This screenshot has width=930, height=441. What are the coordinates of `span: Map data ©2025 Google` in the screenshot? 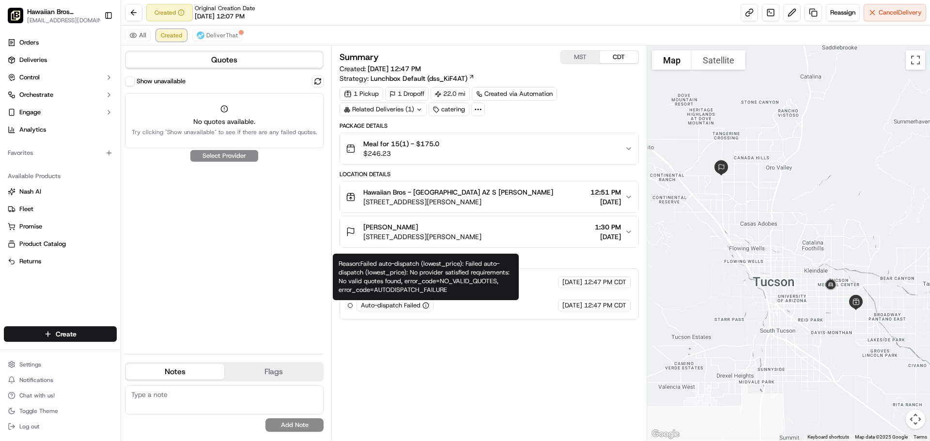 It's located at (881, 437).